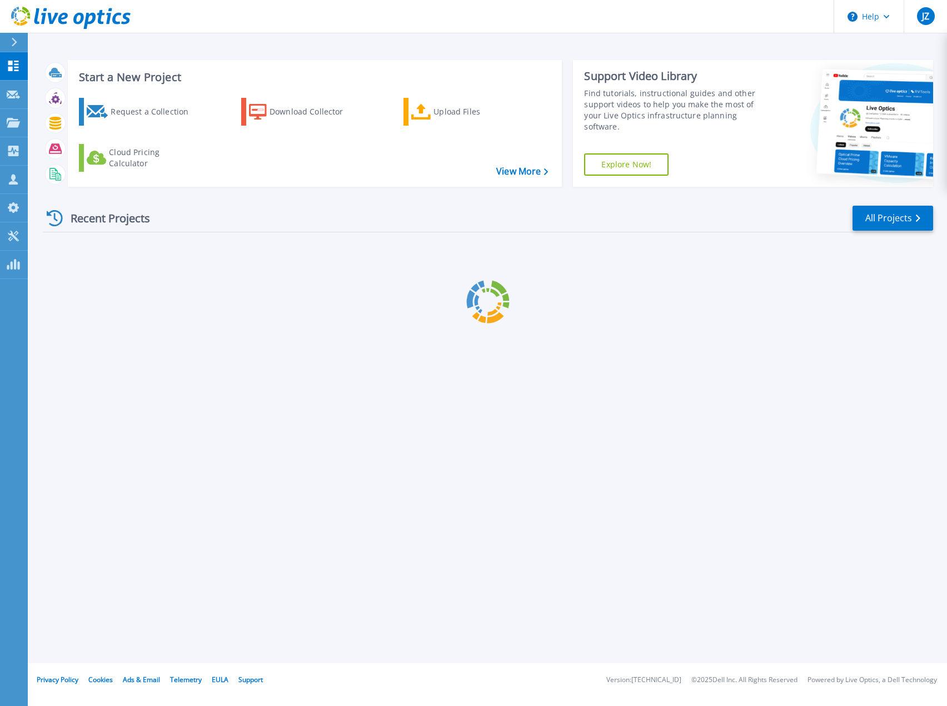 This screenshot has width=947, height=706. Describe the element at coordinates (186, 679) in the screenshot. I see `a: Telemetry` at that location.